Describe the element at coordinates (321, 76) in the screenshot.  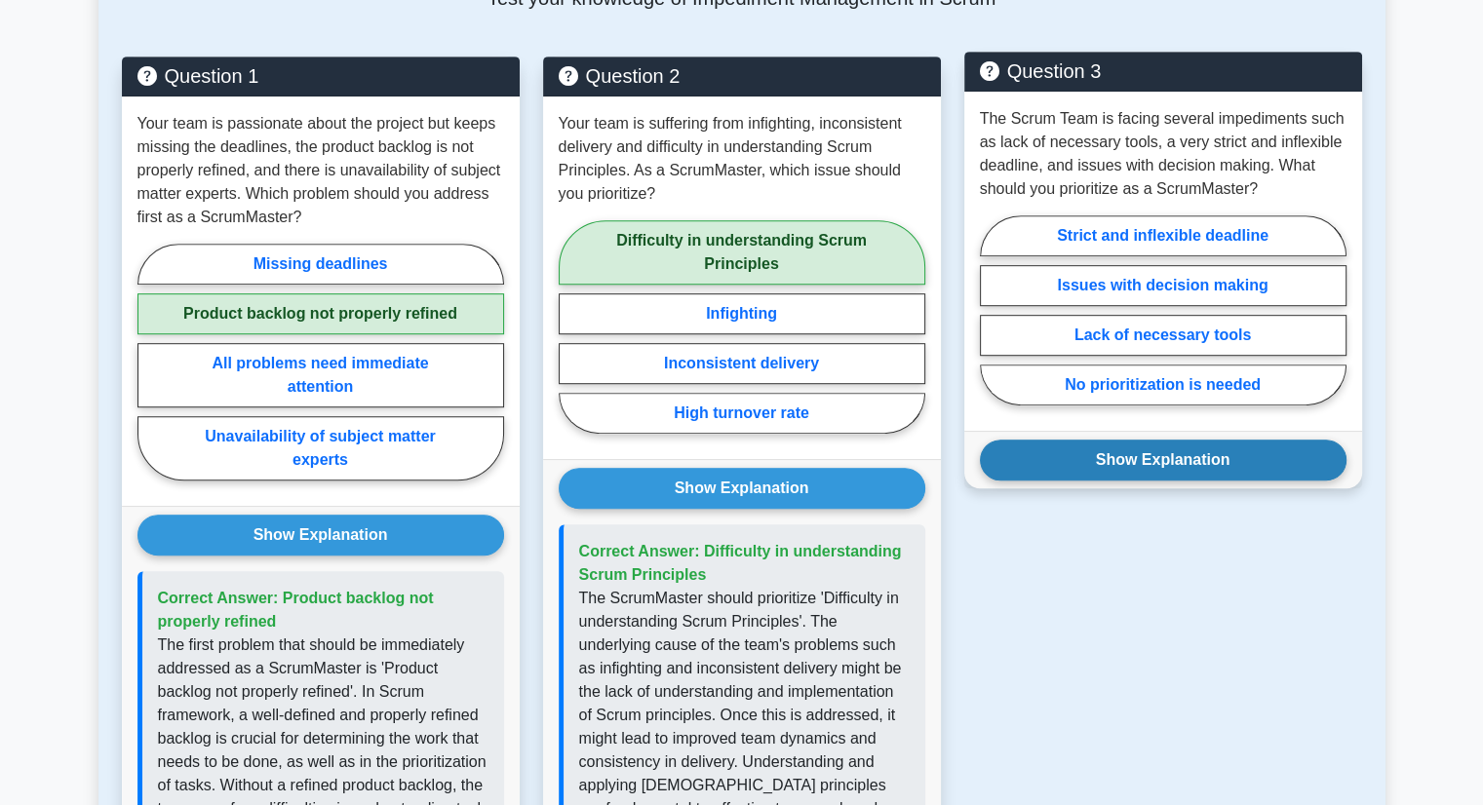
I see `h5: Question 1` at that location.